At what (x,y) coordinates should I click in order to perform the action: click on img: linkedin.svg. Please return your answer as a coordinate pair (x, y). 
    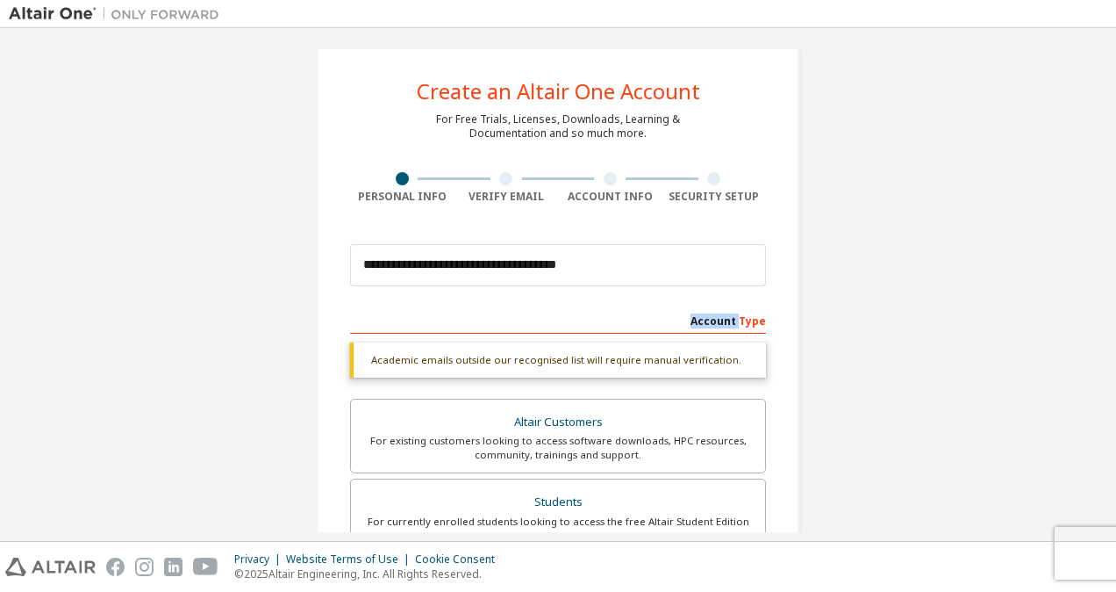
    Looking at the image, I should click on (173, 566).